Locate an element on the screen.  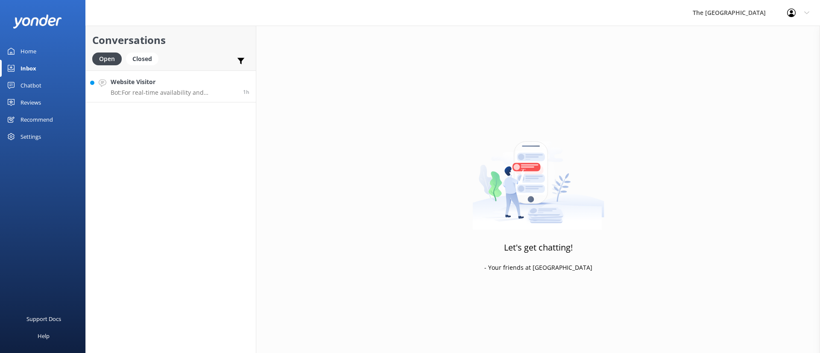
h2: Conversations is located at coordinates (171, 40).